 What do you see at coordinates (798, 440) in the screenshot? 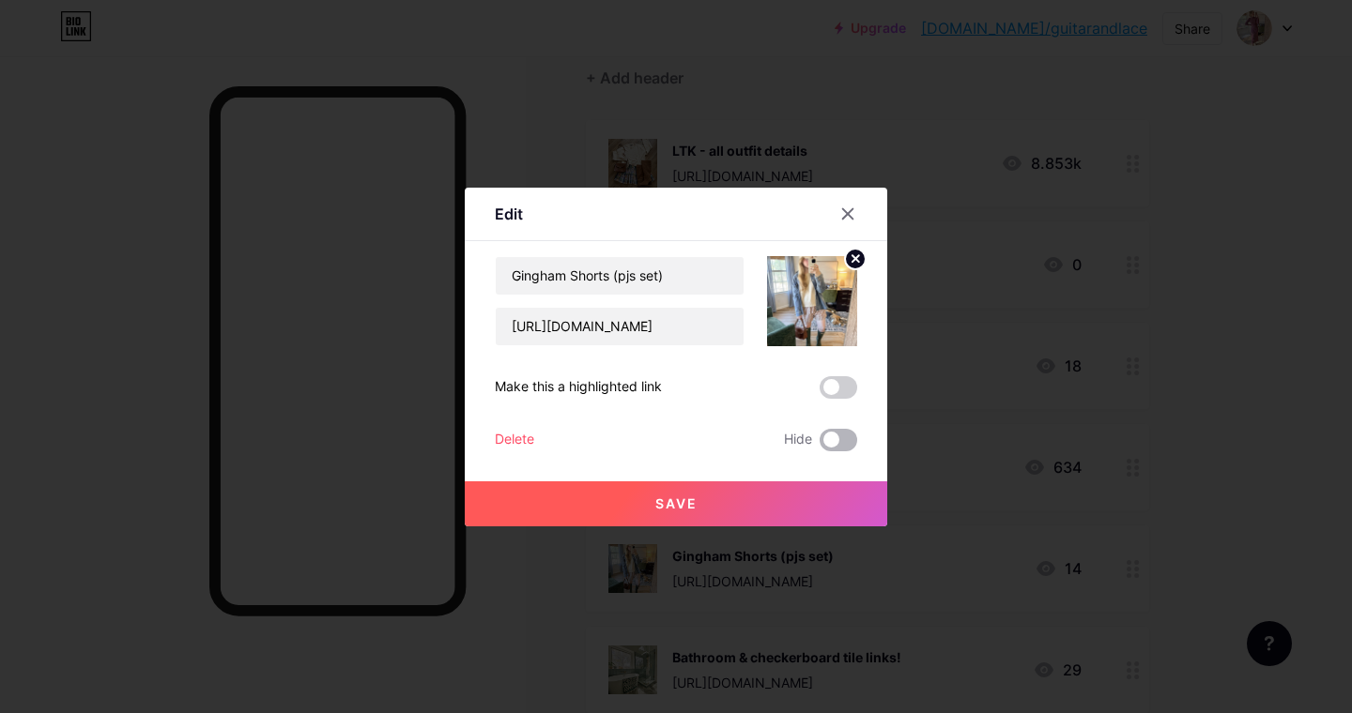
I see `span: Hide` at bounding box center [798, 440].